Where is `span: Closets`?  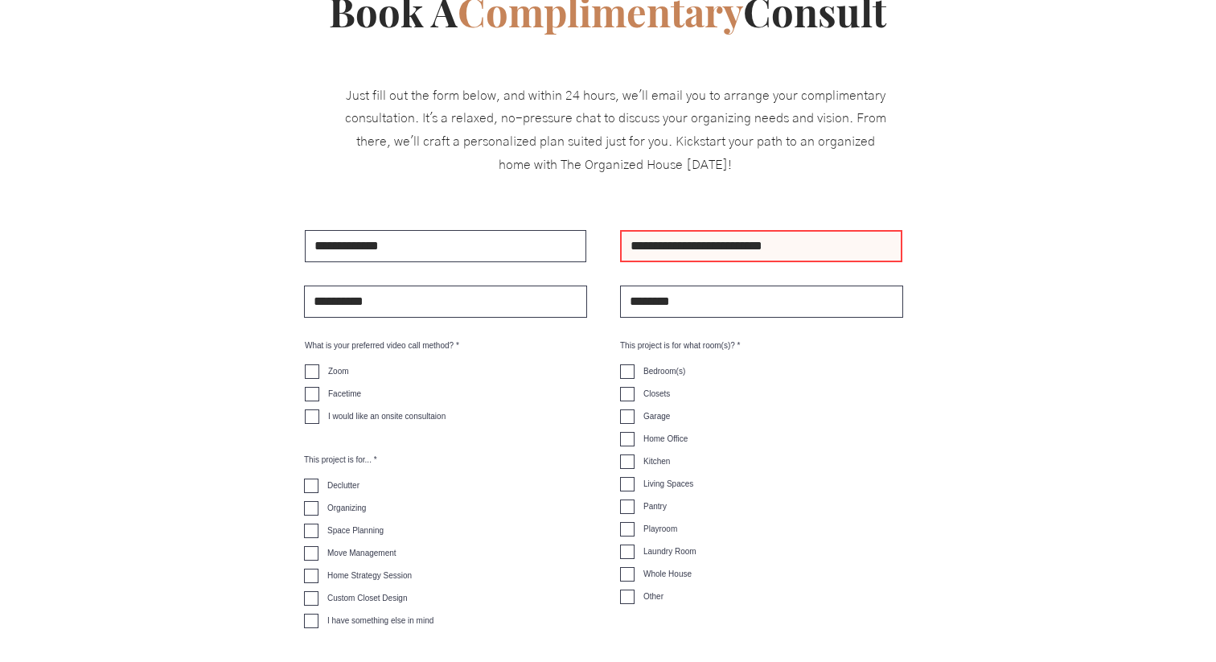 span: Closets is located at coordinates (656, 393).